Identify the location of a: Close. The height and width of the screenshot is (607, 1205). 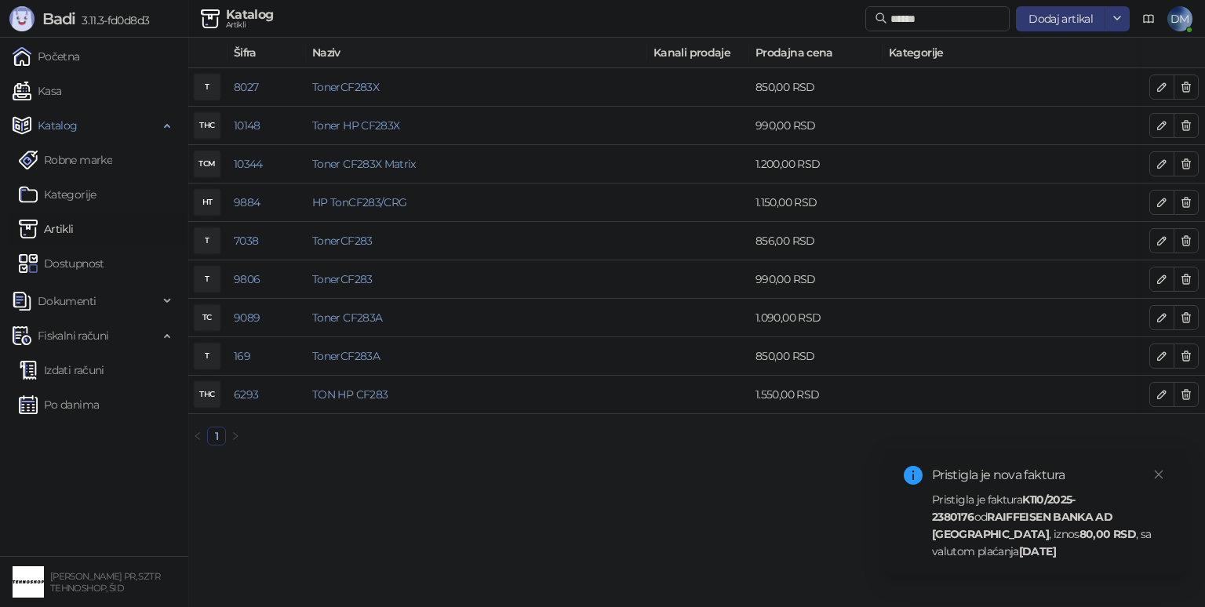
(1159, 475).